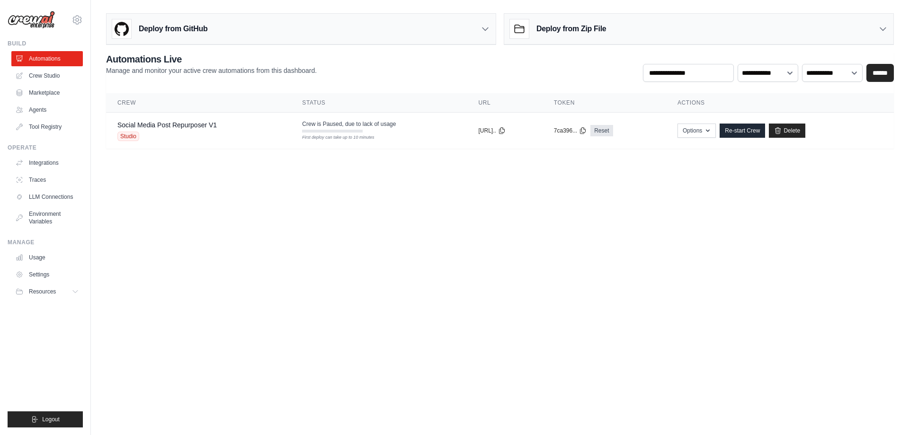  Describe the element at coordinates (211, 59) in the screenshot. I see `h2: Automations Live` at that location.